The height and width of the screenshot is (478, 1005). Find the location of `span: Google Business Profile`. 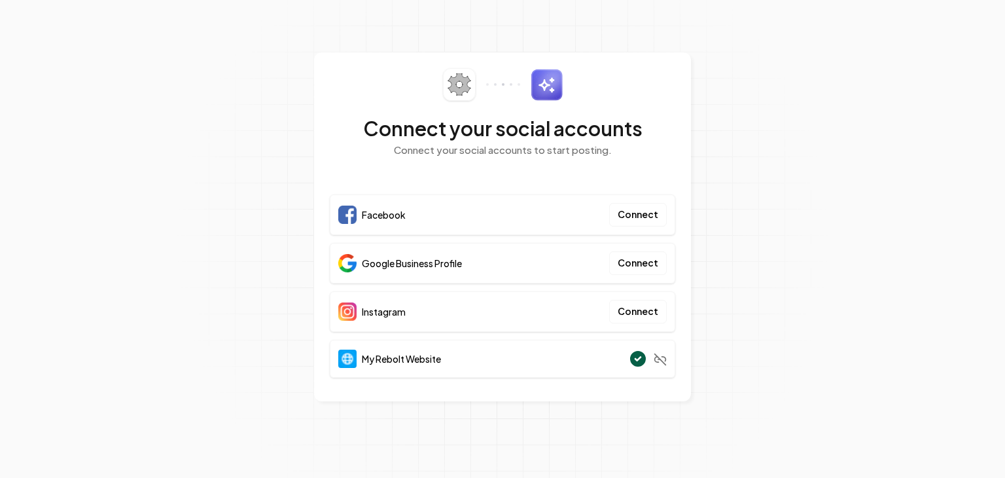

span: Google Business Profile is located at coordinates (412, 263).